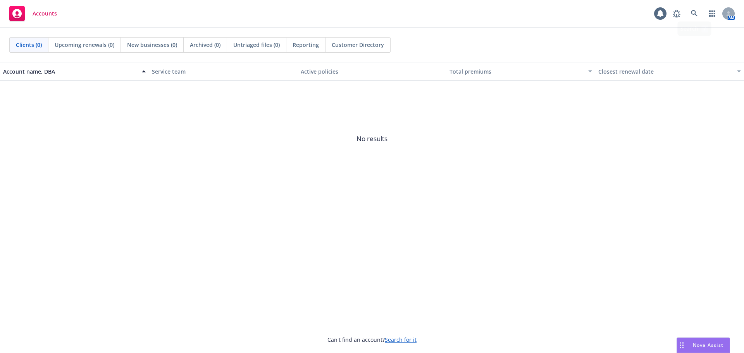 This screenshot has height=353, width=744. What do you see at coordinates (517, 71) in the screenshot?
I see `div: Total premiums` at bounding box center [517, 71].